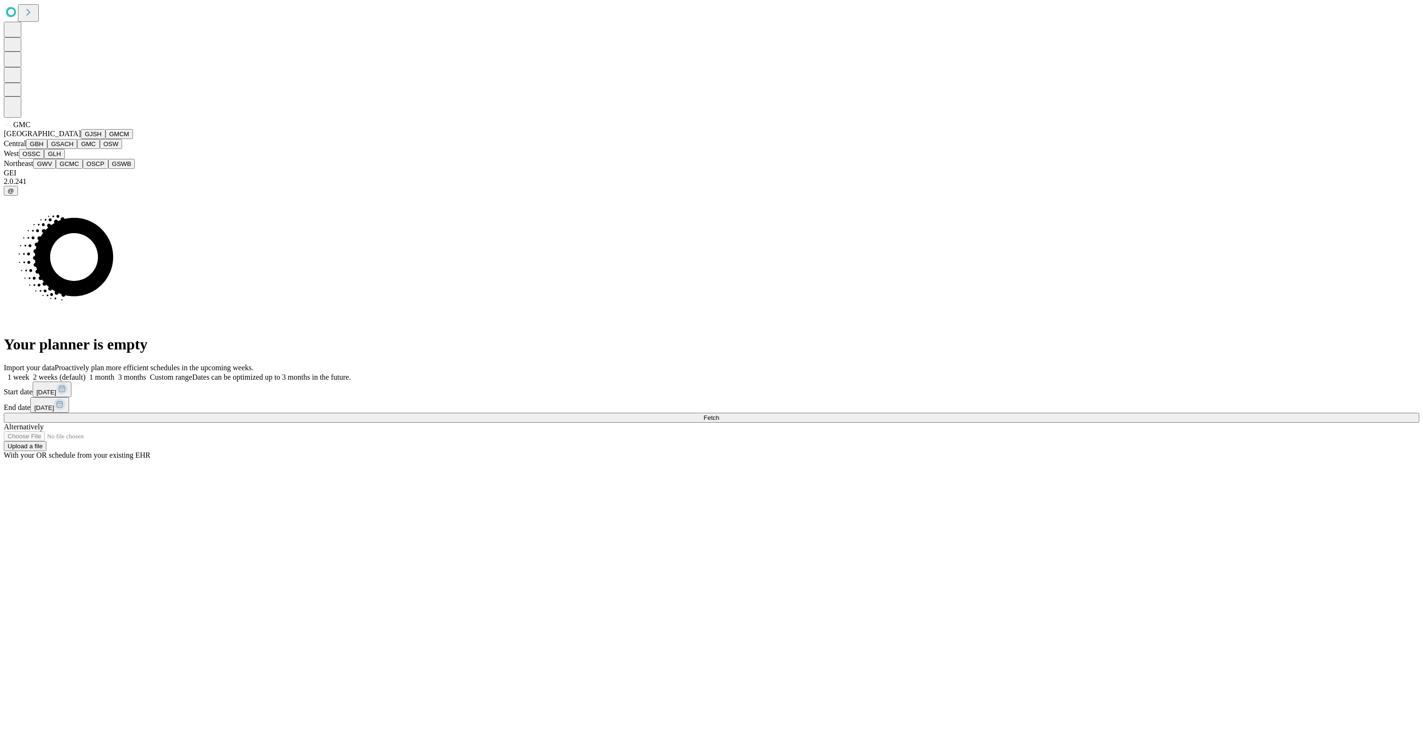  Describe the element at coordinates (62, 144) in the screenshot. I see `button: GSACH` at that location.